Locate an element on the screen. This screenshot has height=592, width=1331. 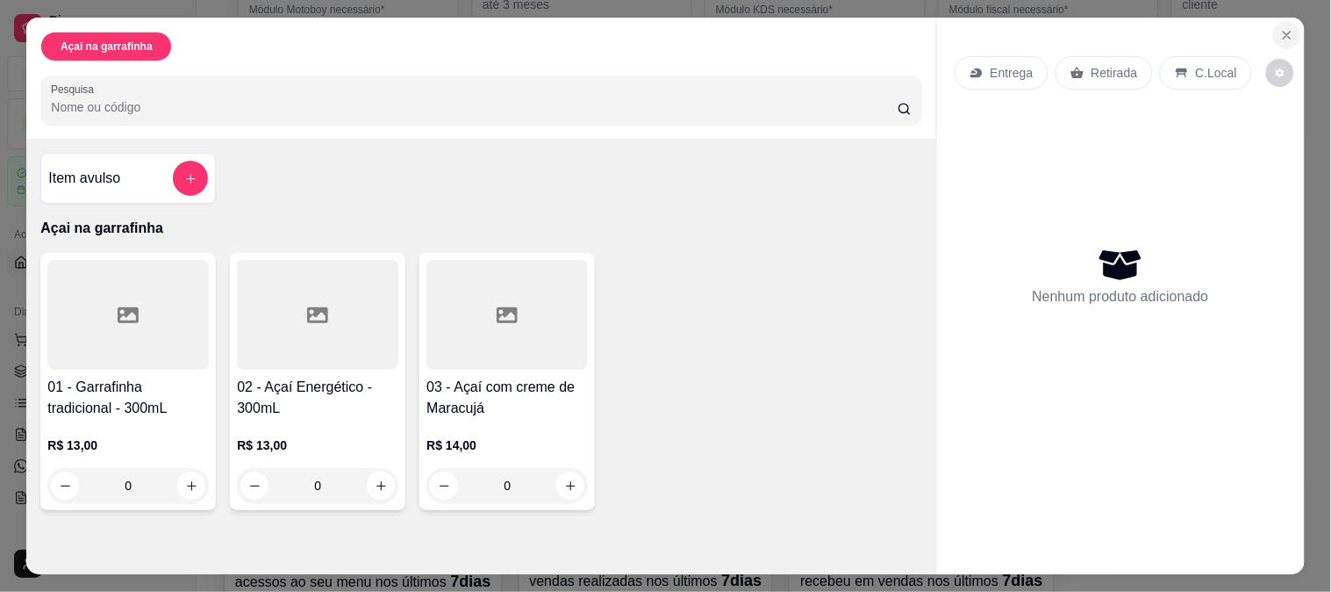
p: Nenhum produto adicionado is located at coordinates (1121, 297).